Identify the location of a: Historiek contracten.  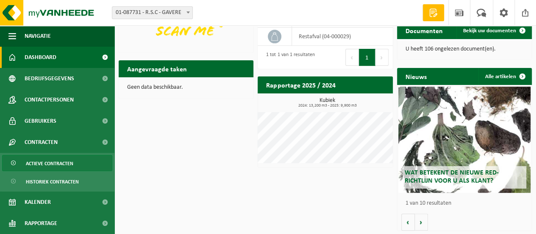
(57, 181).